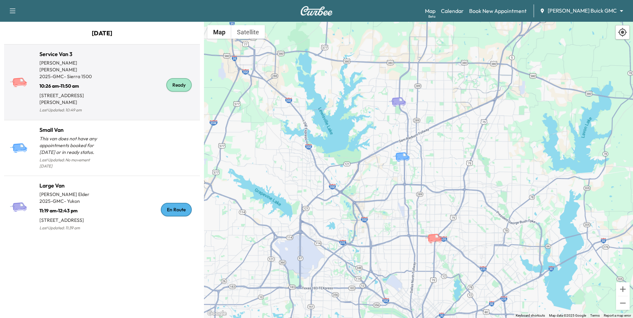 Image resolution: width=633 pixels, height=318 pixels. Describe the element at coordinates (71, 54) in the screenshot. I see `h1: Service Van 3` at that location.